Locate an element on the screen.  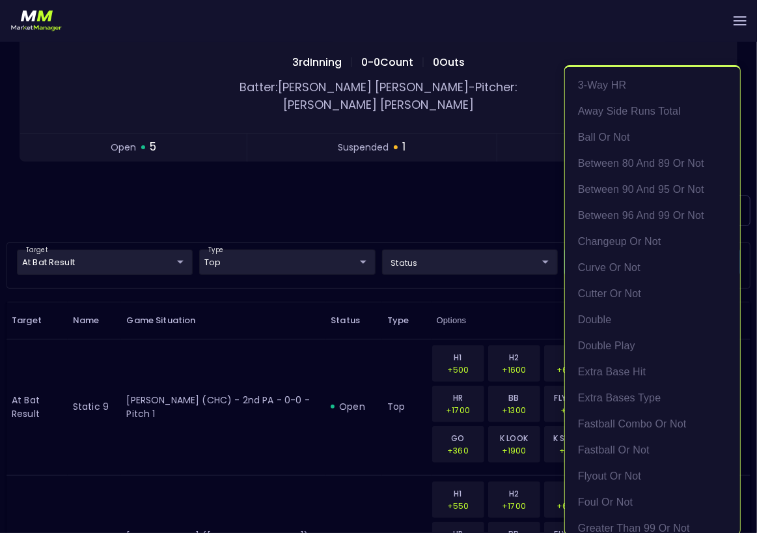
li: Between 96 and 99 or not is located at coordinates (652, 216).